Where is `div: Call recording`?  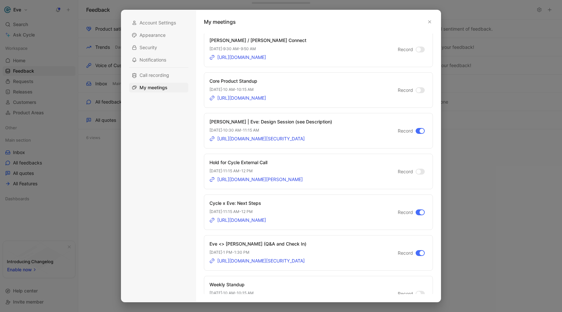 div: Call recording is located at coordinates (159, 75).